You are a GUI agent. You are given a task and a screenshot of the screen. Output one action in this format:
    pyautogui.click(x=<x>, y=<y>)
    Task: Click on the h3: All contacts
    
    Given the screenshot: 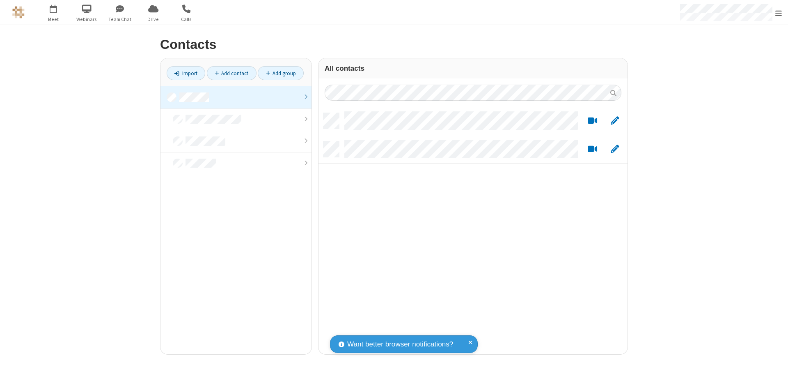 What is the action you would take?
    pyautogui.click(x=473, y=68)
    